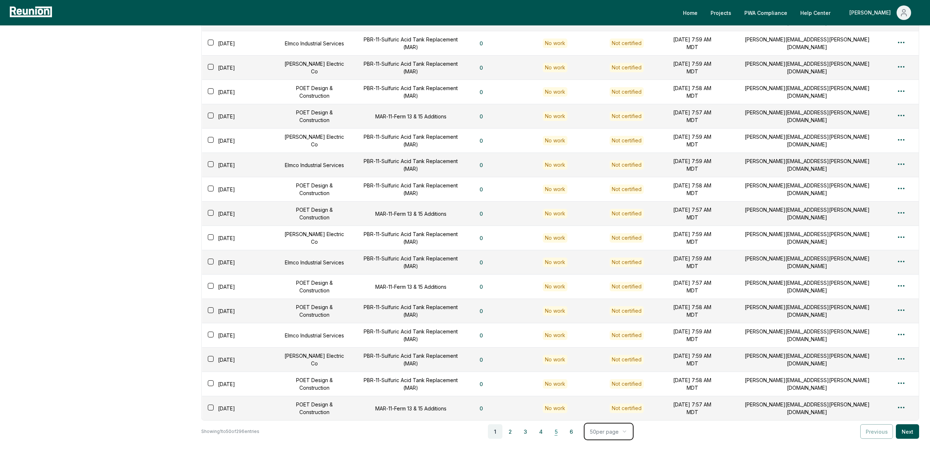  I want to click on a: Help Center, so click(815, 13).